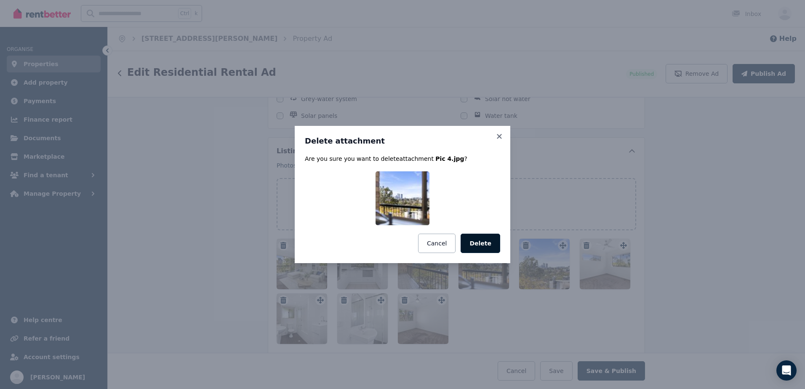 The width and height of the screenshot is (805, 389). What do you see at coordinates (786, 370) in the screenshot?
I see `div: Open Intercom Messenger` at bounding box center [786, 370].